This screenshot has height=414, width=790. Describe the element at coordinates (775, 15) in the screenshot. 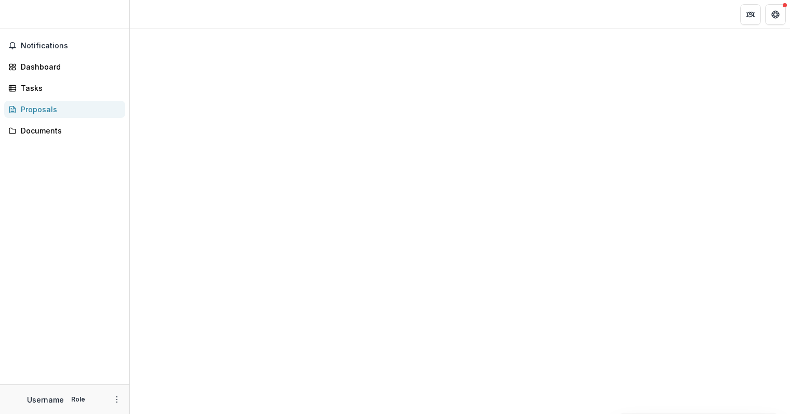

I see `button: Get Help` at that location.